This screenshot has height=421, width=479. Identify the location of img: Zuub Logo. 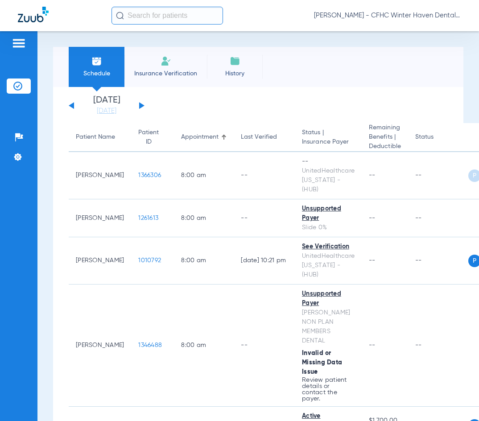
(33, 14).